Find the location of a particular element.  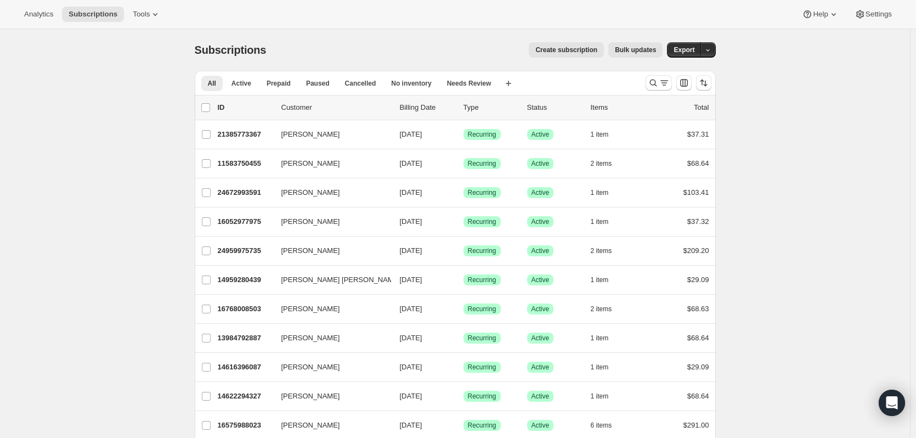

button: Help is located at coordinates (820, 14).